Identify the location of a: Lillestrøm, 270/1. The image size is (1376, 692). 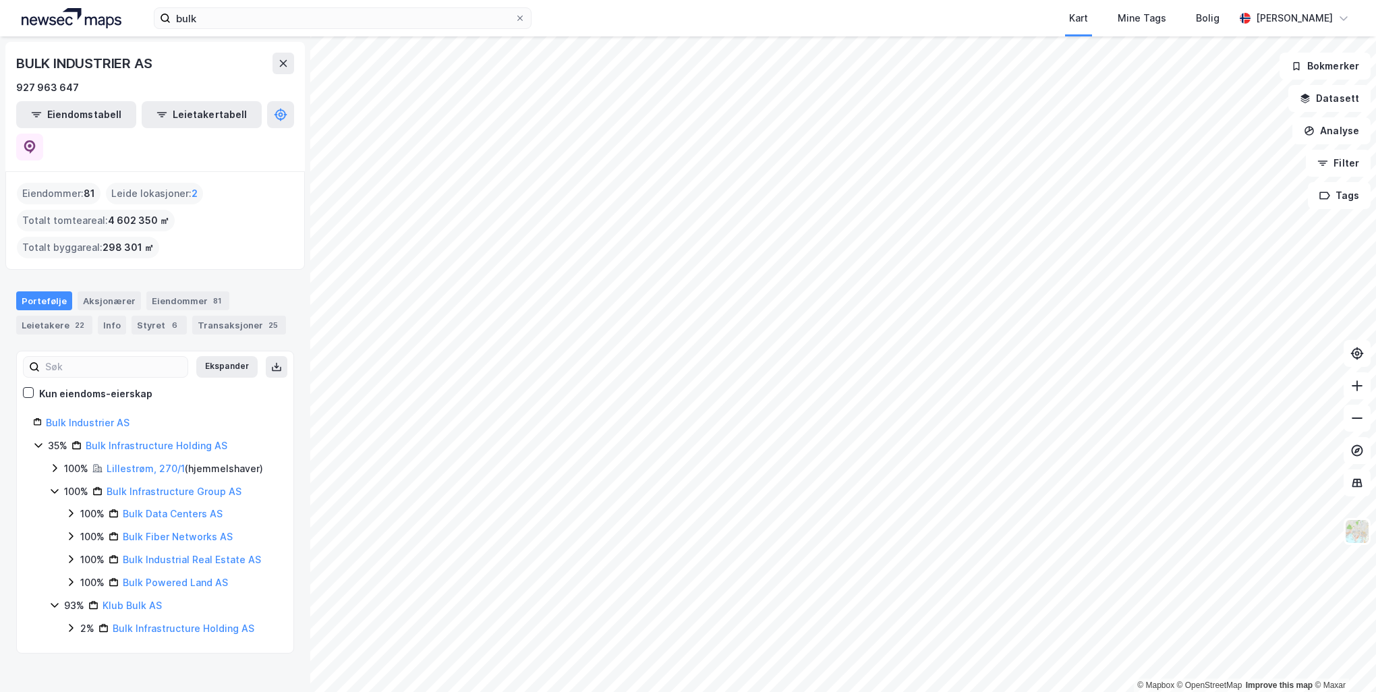
(146, 468).